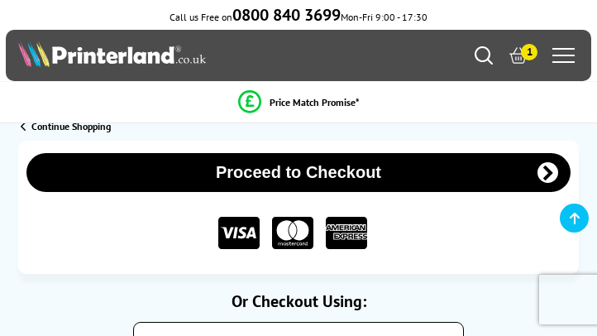 This screenshot has height=336, width=597. Describe the element at coordinates (298, 301) in the screenshot. I see `div: Or Checkout Using:` at that location.